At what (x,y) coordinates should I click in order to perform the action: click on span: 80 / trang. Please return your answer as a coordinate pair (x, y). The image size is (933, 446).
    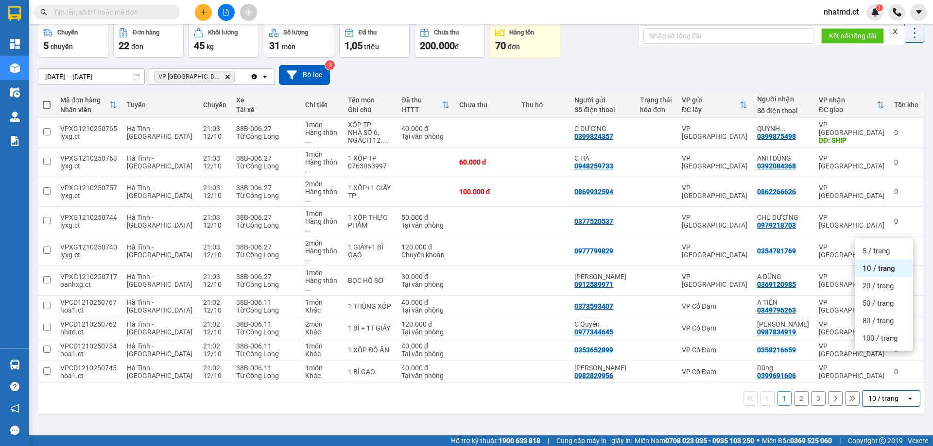
    Looking at the image, I should click on (878, 321).